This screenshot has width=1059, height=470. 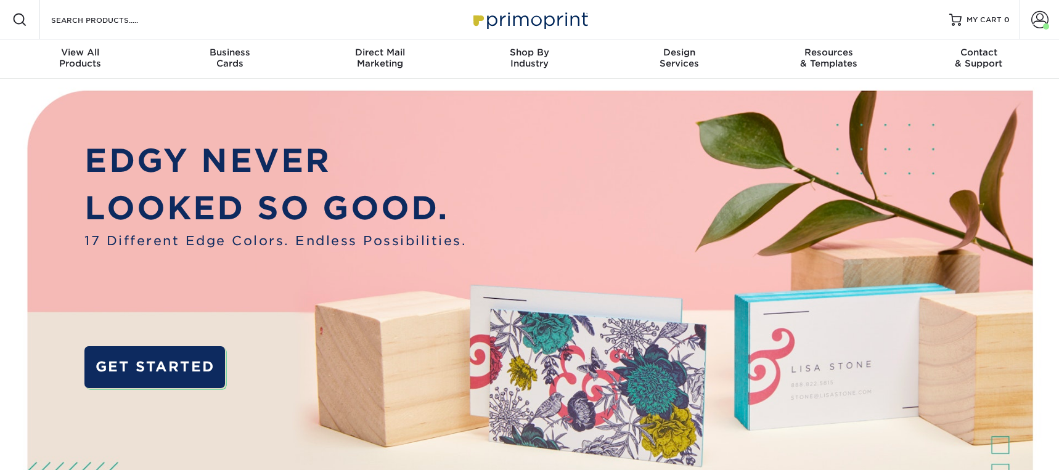 What do you see at coordinates (828, 59) in the screenshot?
I see `a: Resources& Templates` at bounding box center [828, 59].